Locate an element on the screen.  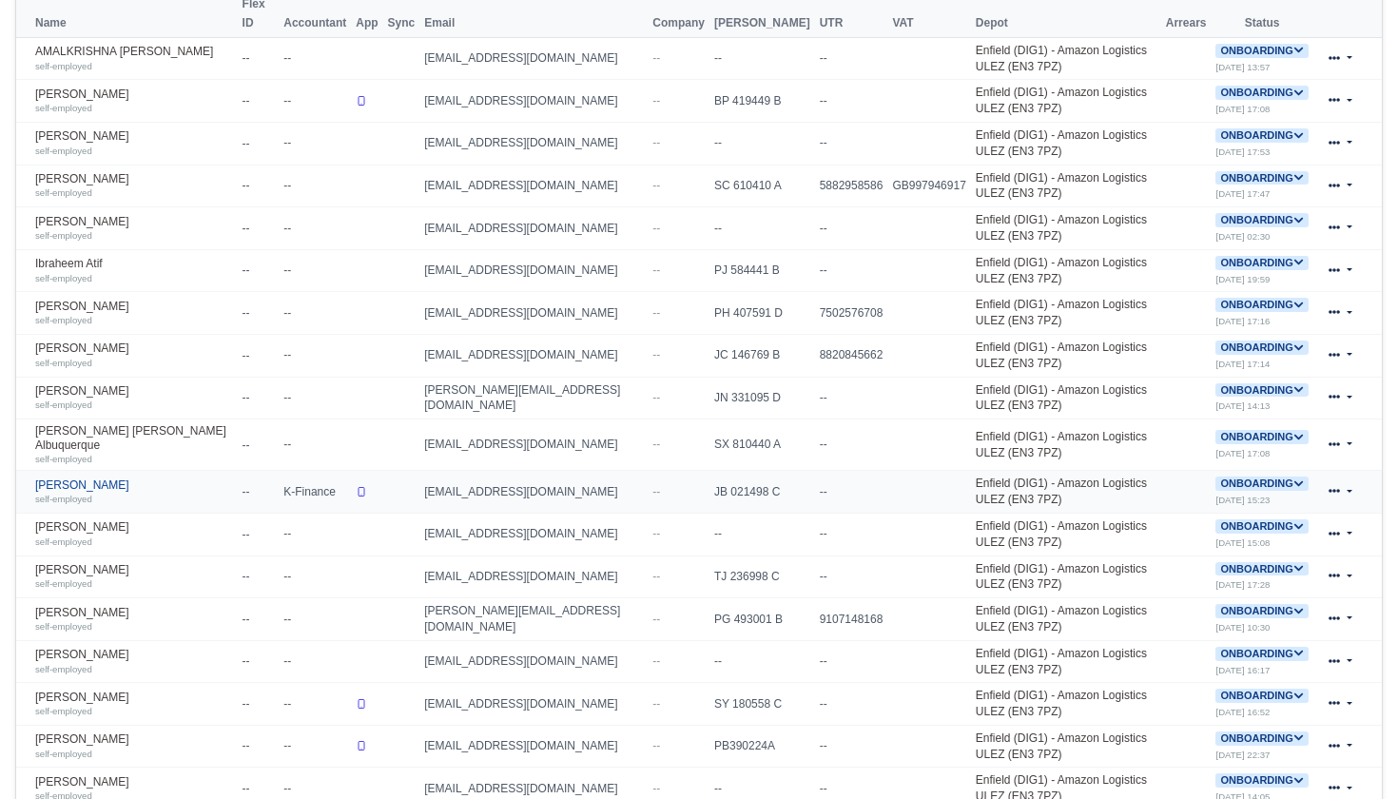
div: Chat Widget is located at coordinates (1350, 753).